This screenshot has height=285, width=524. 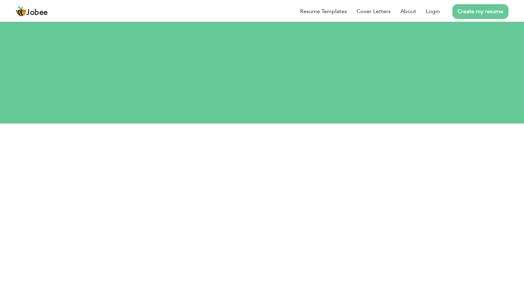 I want to click on a: Resume Templates, so click(x=324, y=11).